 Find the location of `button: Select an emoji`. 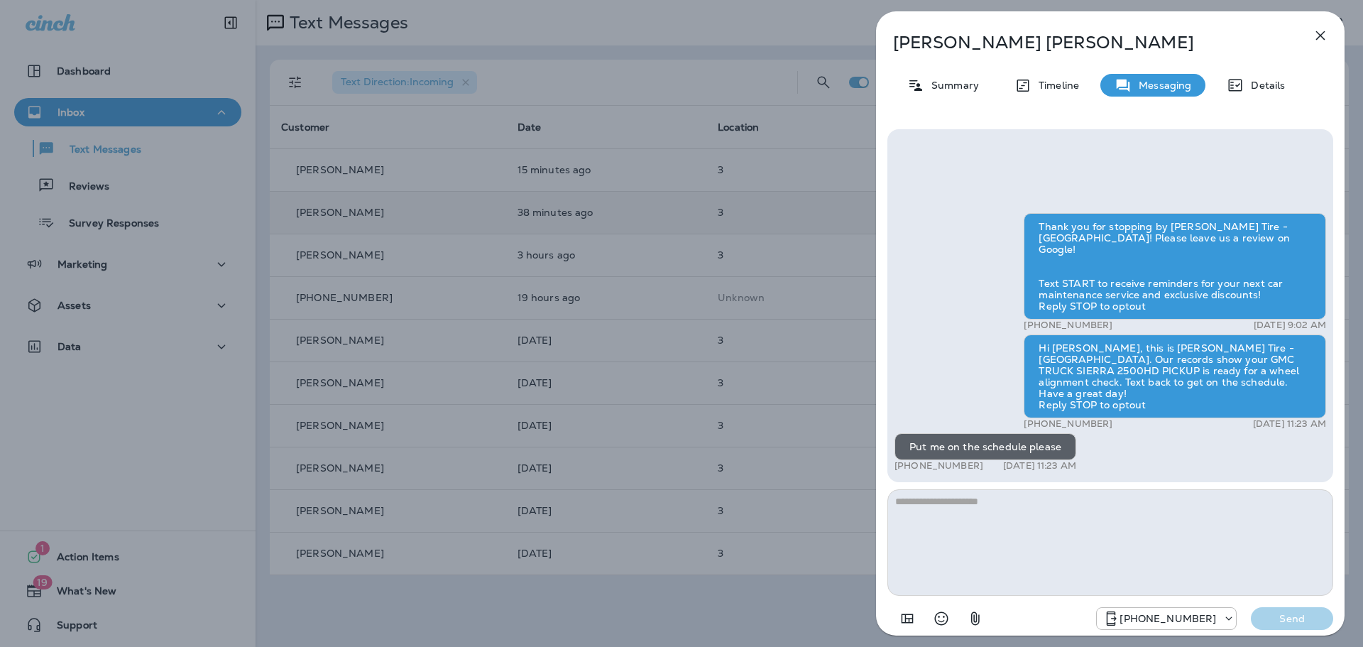

button: Select an emoji is located at coordinates (942, 618).